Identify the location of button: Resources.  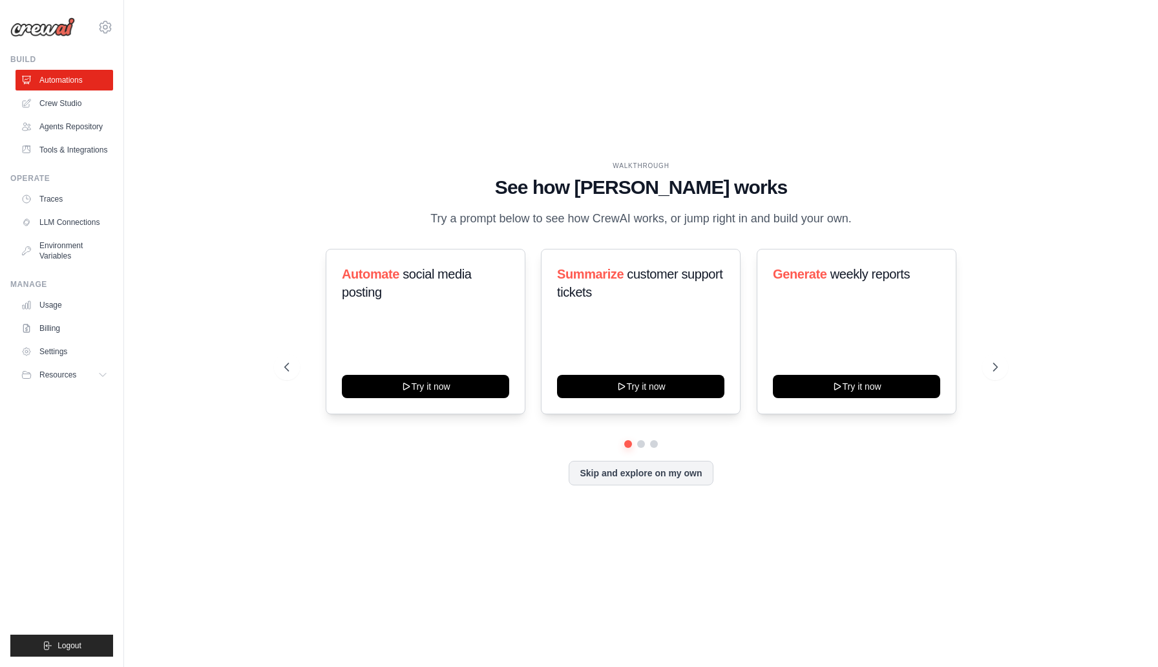
(64, 375).